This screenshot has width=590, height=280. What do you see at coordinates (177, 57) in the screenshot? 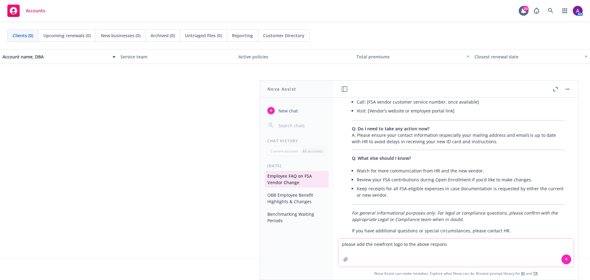
I see `div: Service team` at bounding box center [177, 57].